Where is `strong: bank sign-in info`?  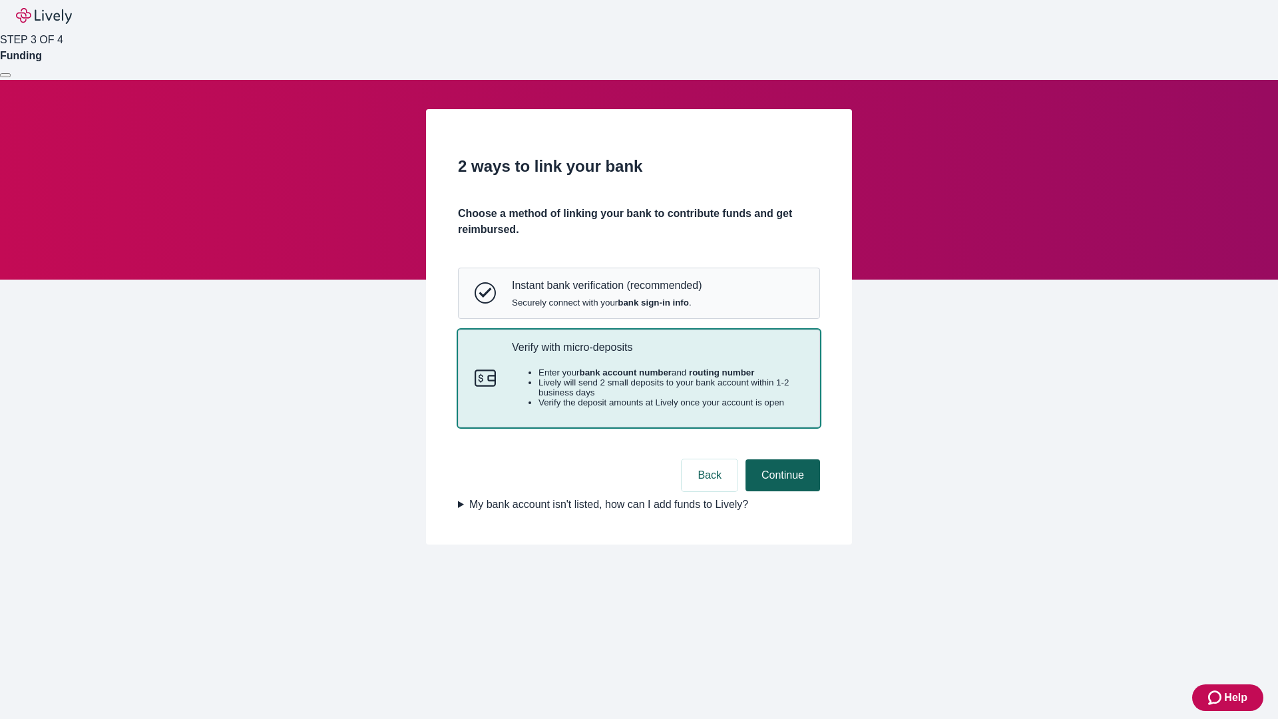
strong: bank sign-in info is located at coordinates (653, 302).